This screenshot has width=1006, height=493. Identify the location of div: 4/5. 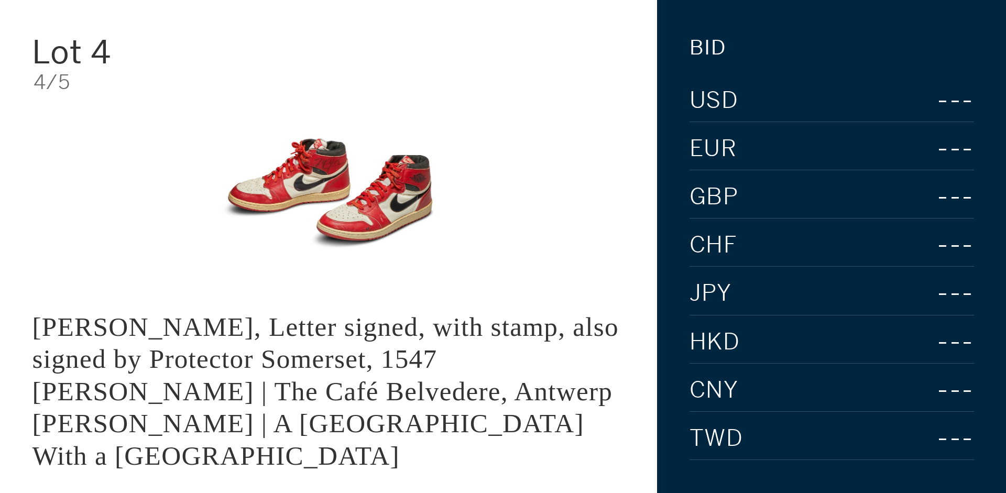
(329, 82).